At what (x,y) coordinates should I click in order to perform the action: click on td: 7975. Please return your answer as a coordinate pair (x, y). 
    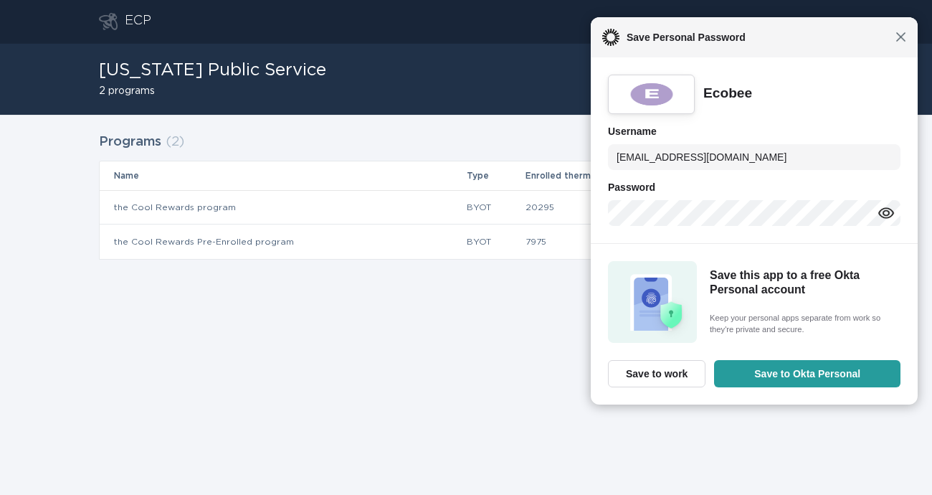
    Looking at the image, I should click on (617, 242).